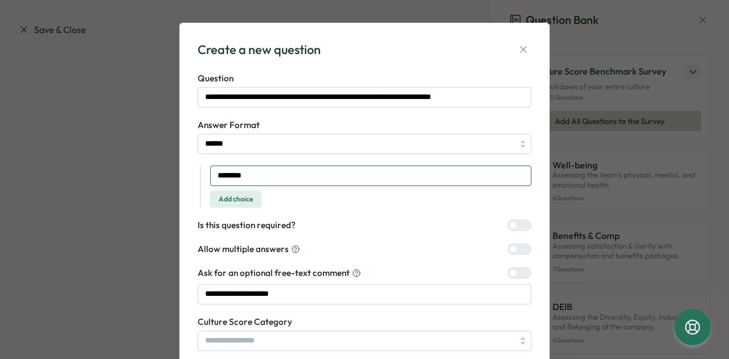  I want to click on span: Allow multiple answers, so click(243, 250).